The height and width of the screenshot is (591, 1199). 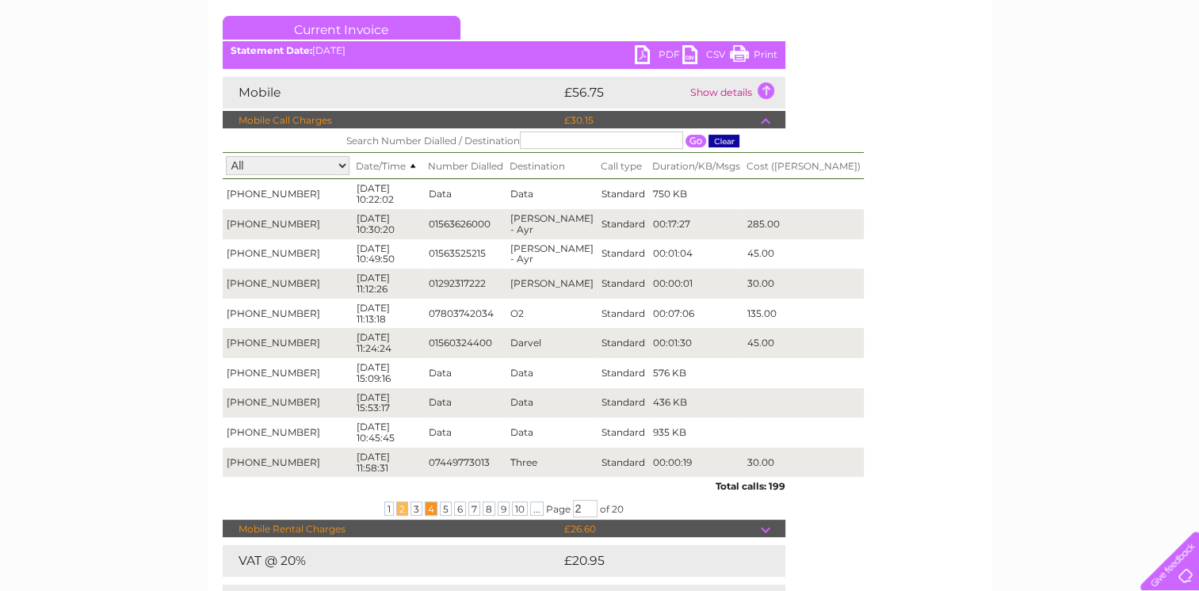 I want to click on img: logo.png, so click(x=82, y=65).